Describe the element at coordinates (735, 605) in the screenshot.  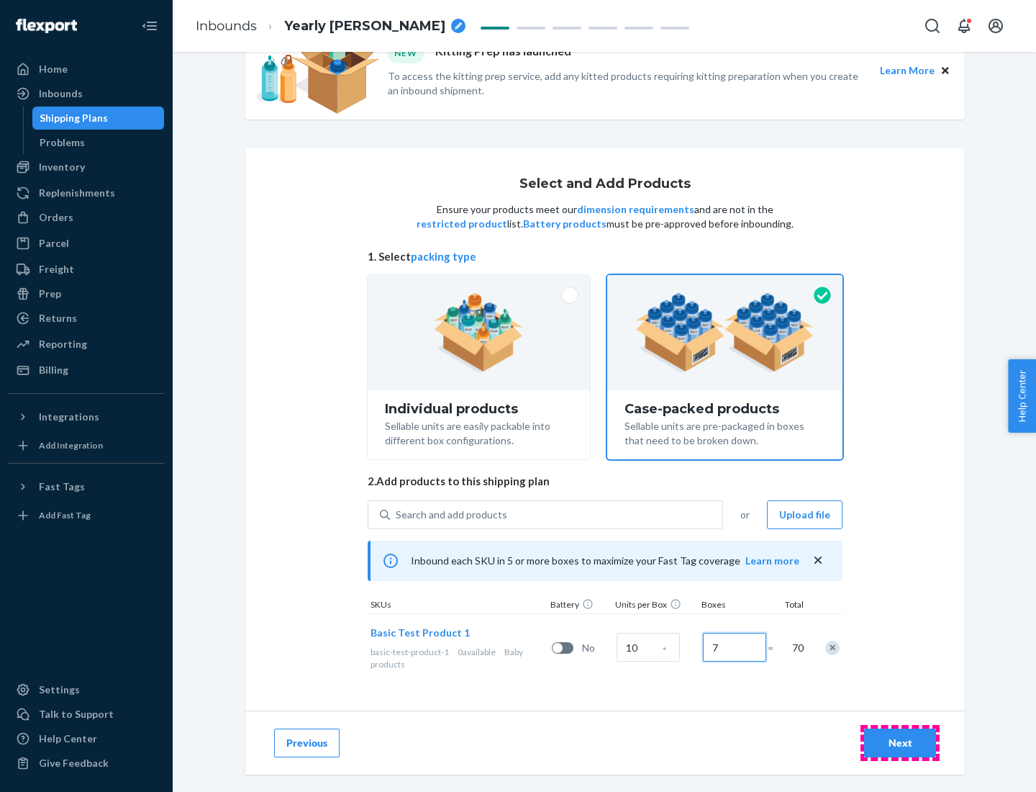
I see `div: Boxes` at that location.